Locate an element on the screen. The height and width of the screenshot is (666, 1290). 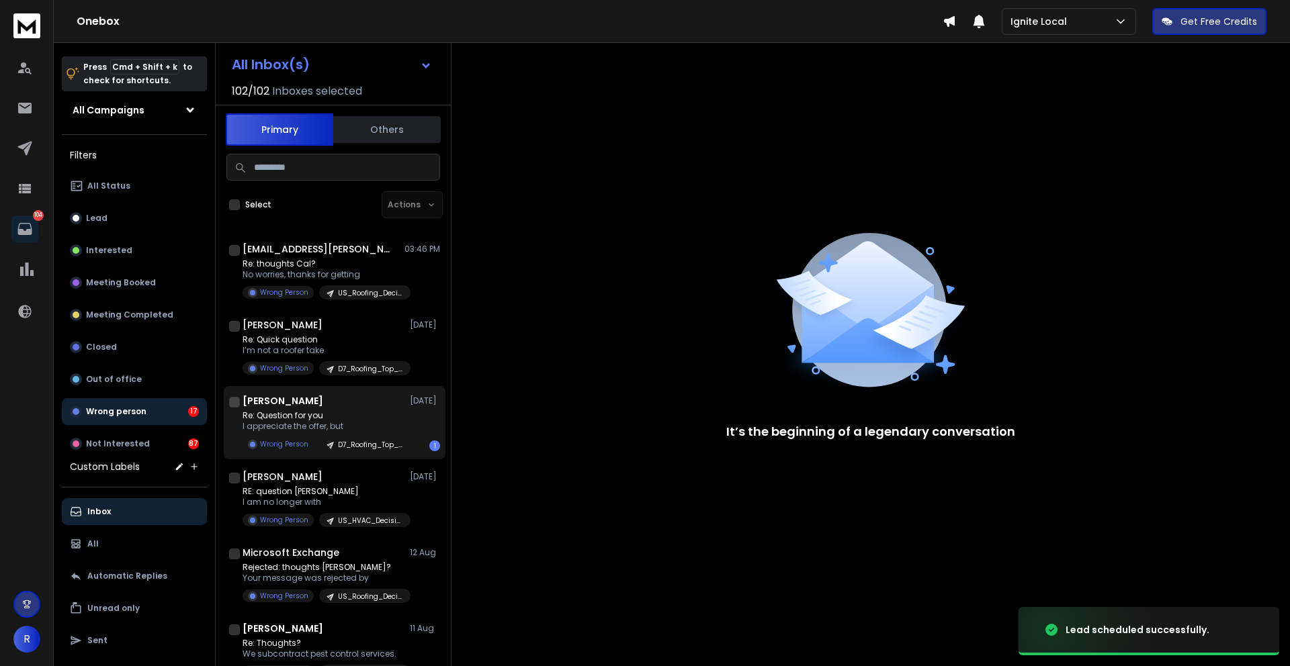
span: R is located at coordinates (27, 639).